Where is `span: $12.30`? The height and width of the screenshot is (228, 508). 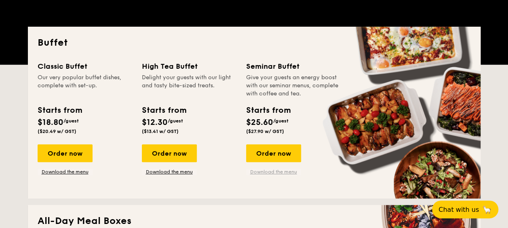 span: $12.30 is located at coordinates (155, 122).